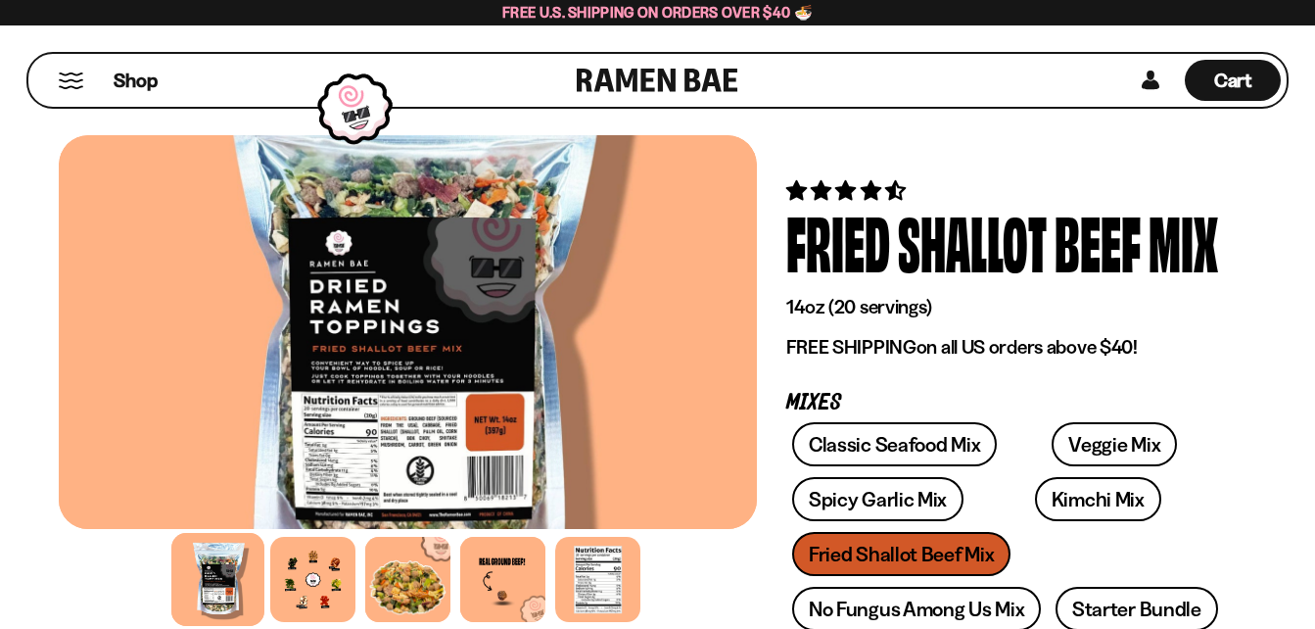  I want to click on a: Spicy Garlic Mix, so click(877, 498).